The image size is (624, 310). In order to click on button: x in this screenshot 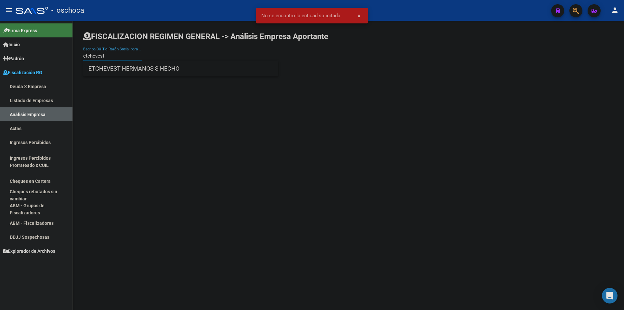, I will do `click(359, 16)`.